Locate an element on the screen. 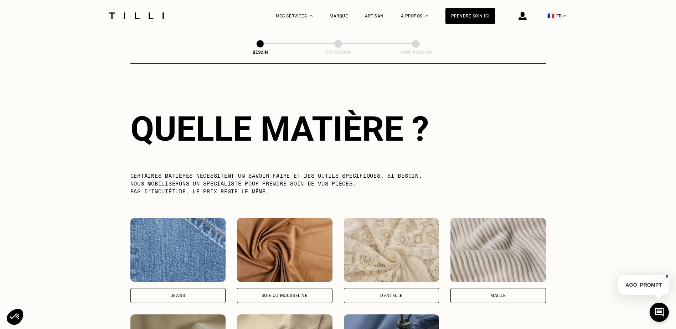  a: Logo du service de couturière Tilli is located at coordinates (136, 16).